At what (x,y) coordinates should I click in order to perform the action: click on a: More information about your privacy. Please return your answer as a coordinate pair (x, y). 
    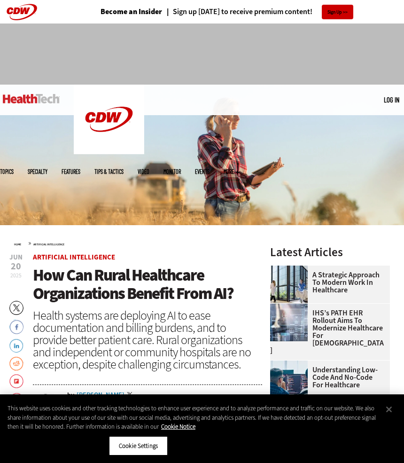
    Looking at the image, I should click on (178, 426).